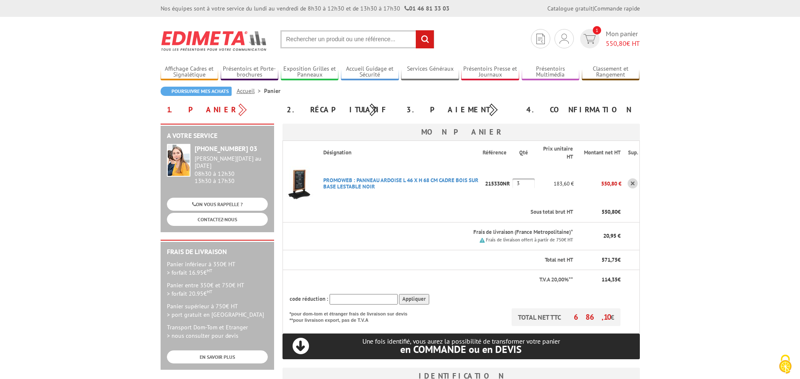 The height and width of the screenshot is (379, 800). I want to click on h2: A votre service, so click(217, 136).